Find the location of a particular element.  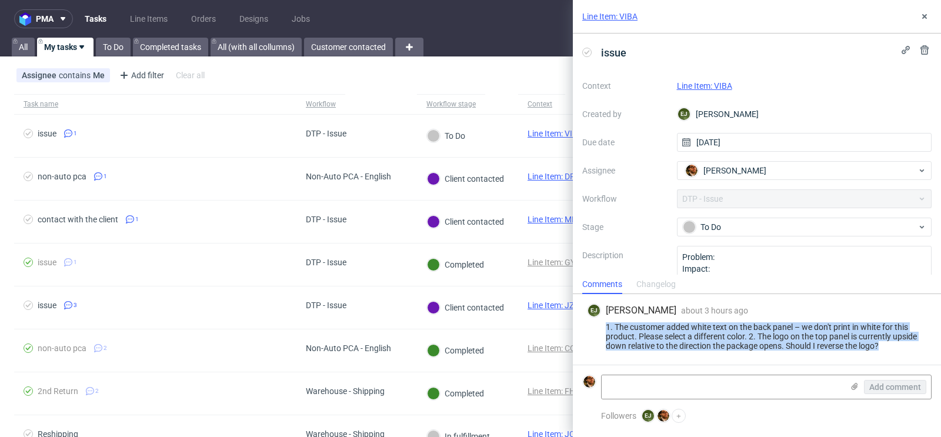

a: Jobs is located at coordinates (300, 19).